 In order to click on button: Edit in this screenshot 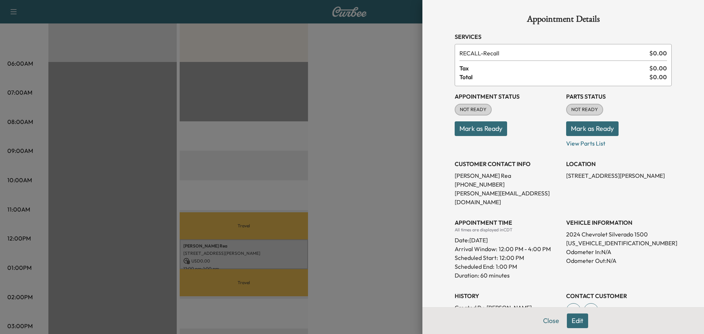, I will do `click(578, 321)`.